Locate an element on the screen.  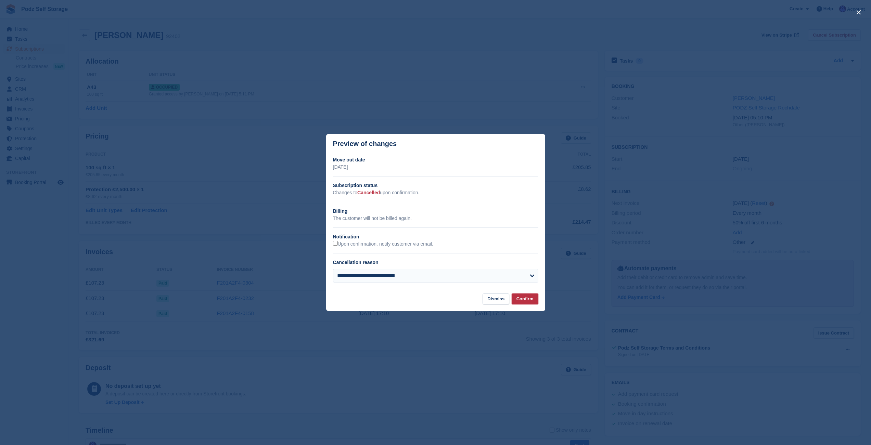
p: The customer will not be billed again. is located at coordinates (436, 218).